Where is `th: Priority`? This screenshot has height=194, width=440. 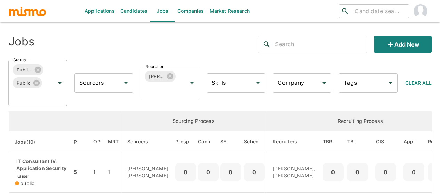
th: Priority is located at coordinates (80, 142).